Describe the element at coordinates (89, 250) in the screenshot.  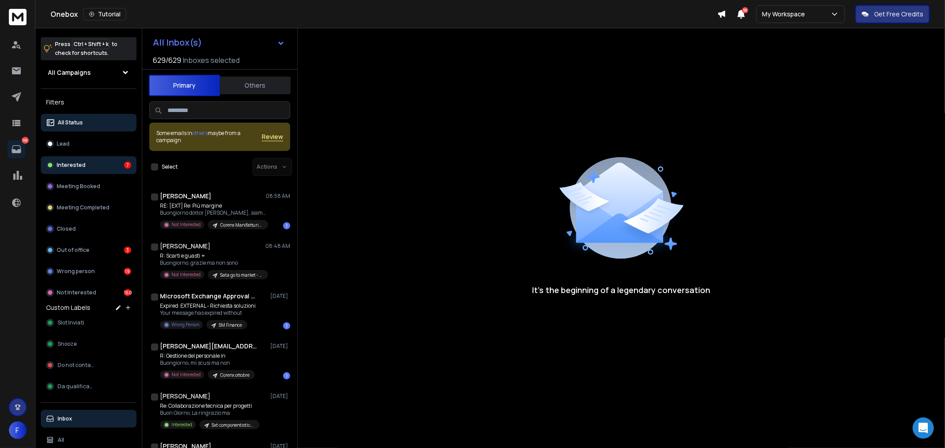
I see `button: Out of office3` at that location.